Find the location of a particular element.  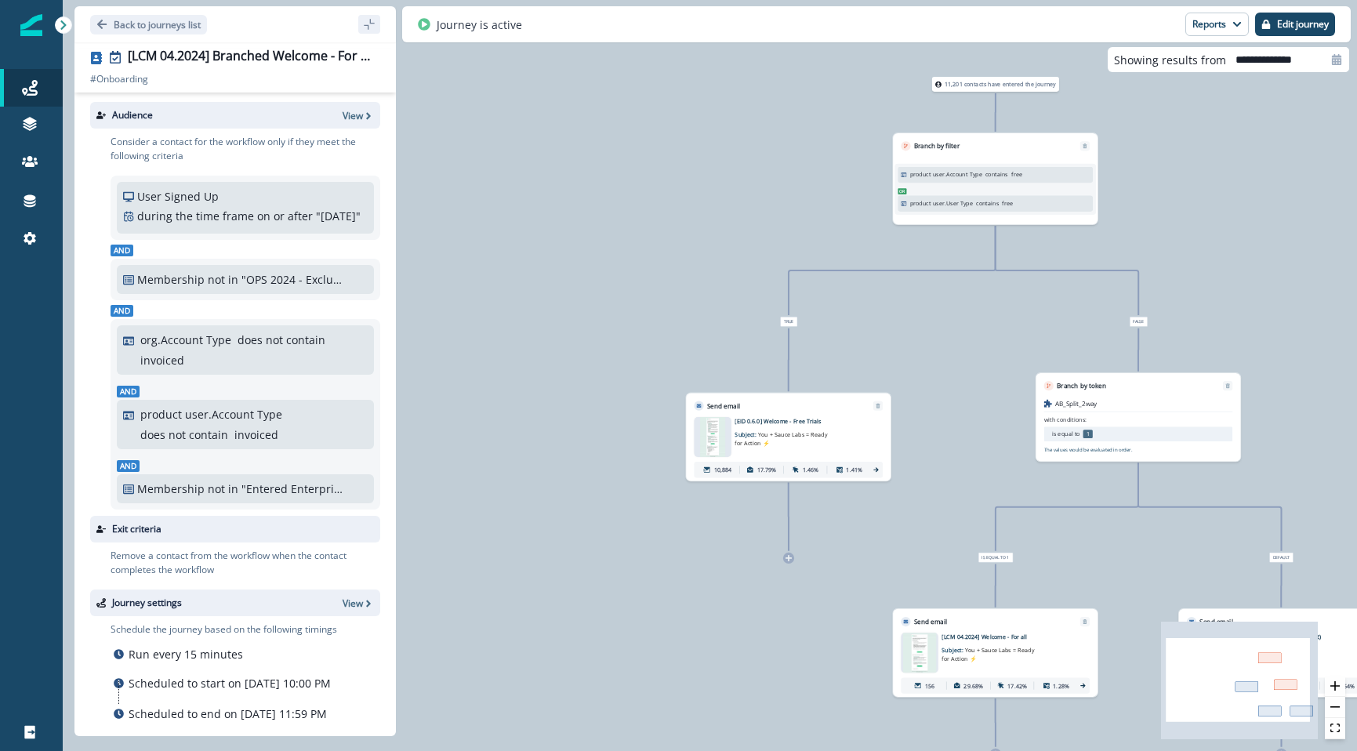

p: "Entered Enterprise Onboarding" is located at coordinates (294, 488).